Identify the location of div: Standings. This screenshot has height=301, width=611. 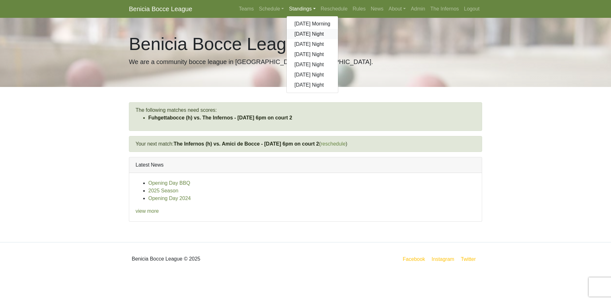
(312, 54).